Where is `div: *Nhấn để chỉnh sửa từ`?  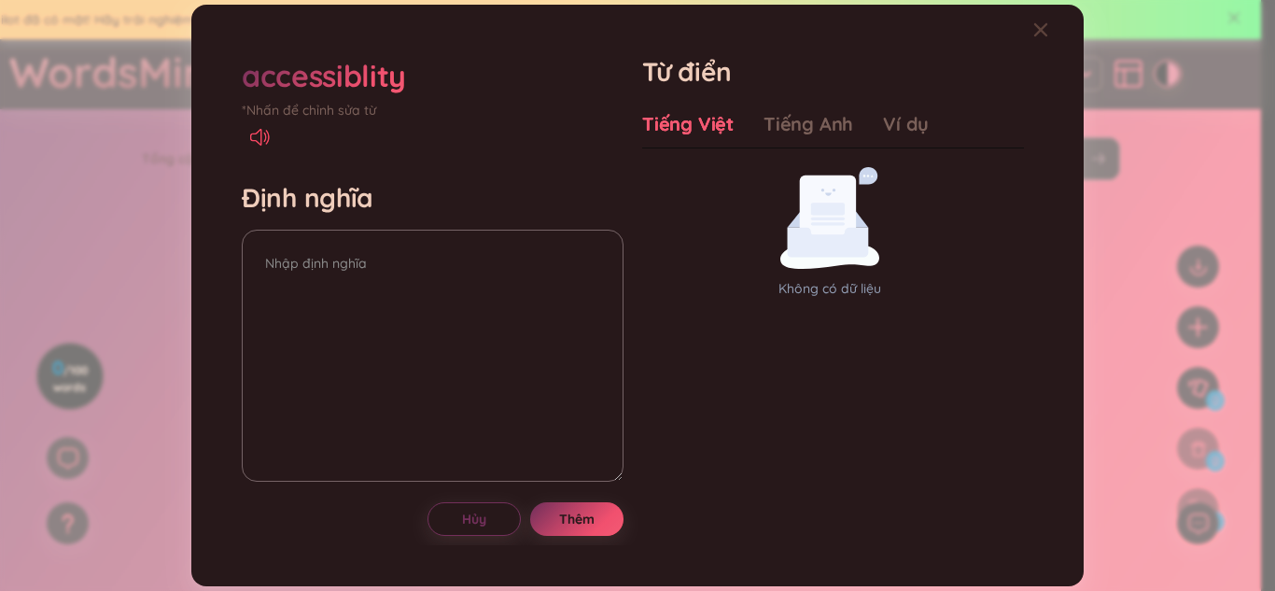
div: *Nhấn để chỉnh sửa từ is located at coordinates (432, 110).